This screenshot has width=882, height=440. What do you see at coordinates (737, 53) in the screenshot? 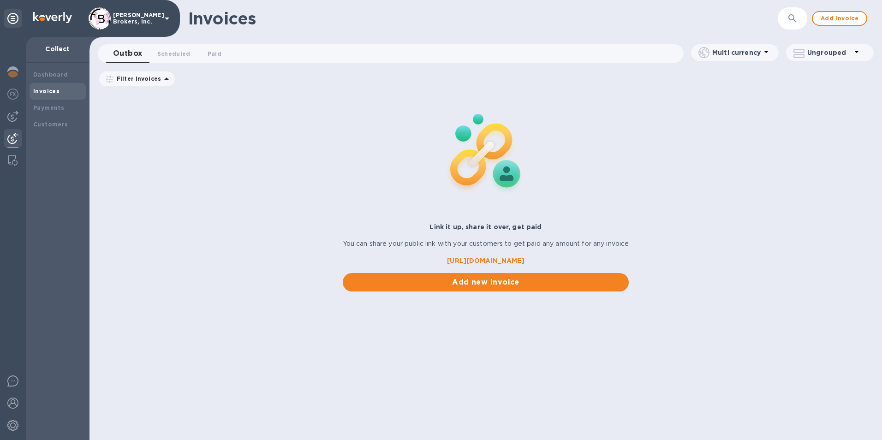
I see `p: Multi currency` at bounding box center [737, 53].